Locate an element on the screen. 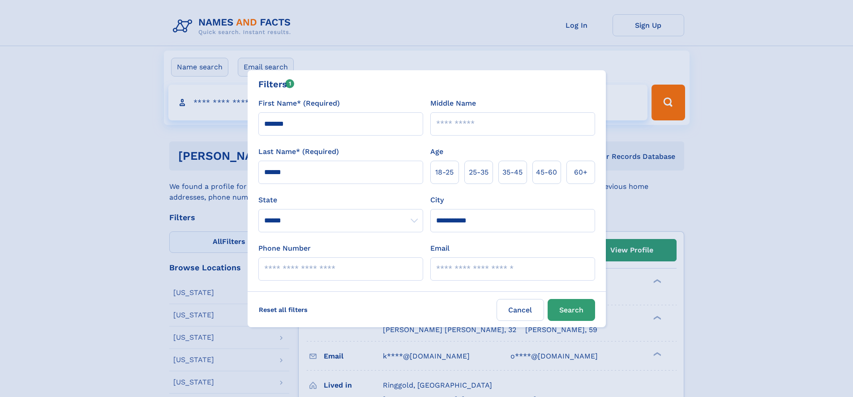 This screenshot has width=853, height=397. label: Middle Name is located at coordinates (453, 103).